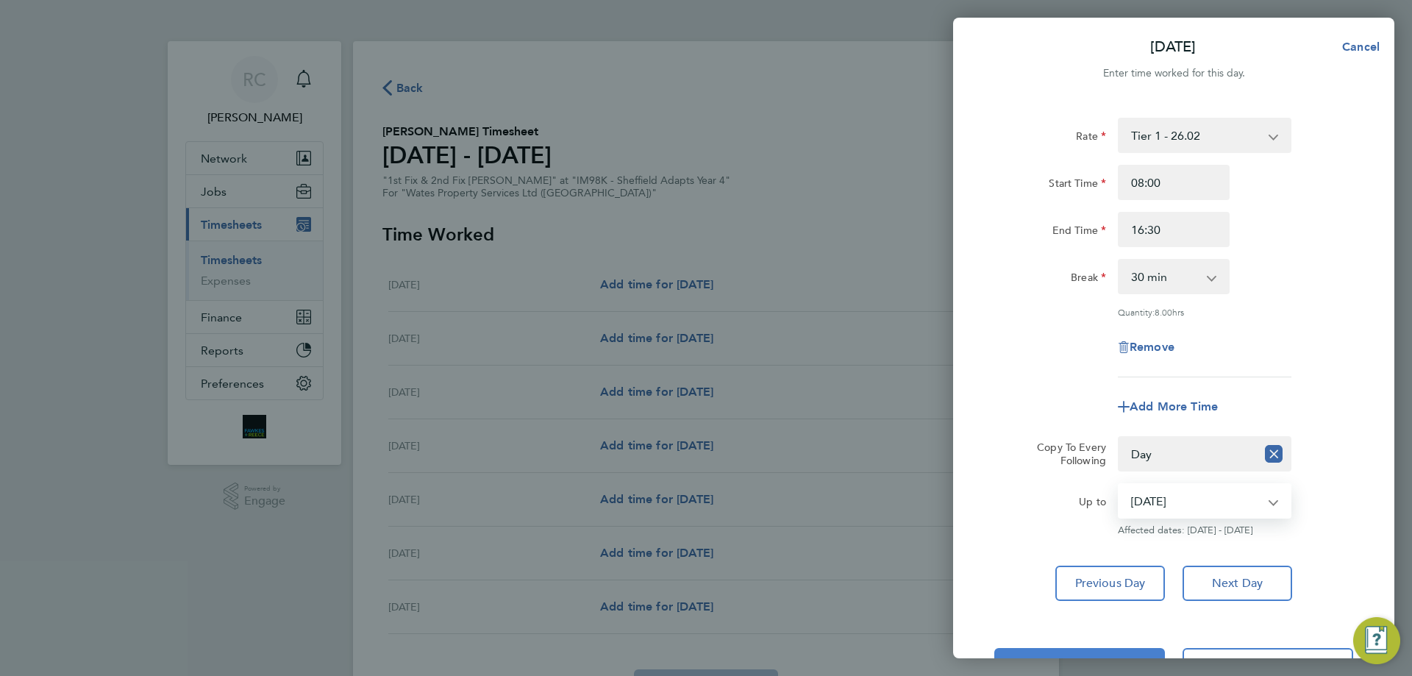  I want to click on button: Engage Resource Center, so click(1377, 641).